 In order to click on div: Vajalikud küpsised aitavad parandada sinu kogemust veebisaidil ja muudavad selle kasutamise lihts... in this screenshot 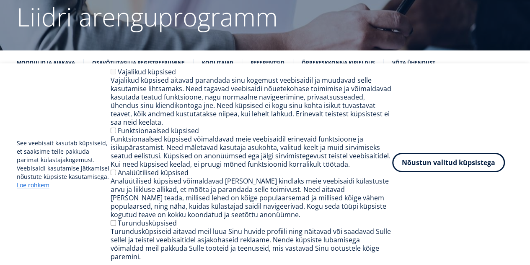, I will do `click(252, 101)`.